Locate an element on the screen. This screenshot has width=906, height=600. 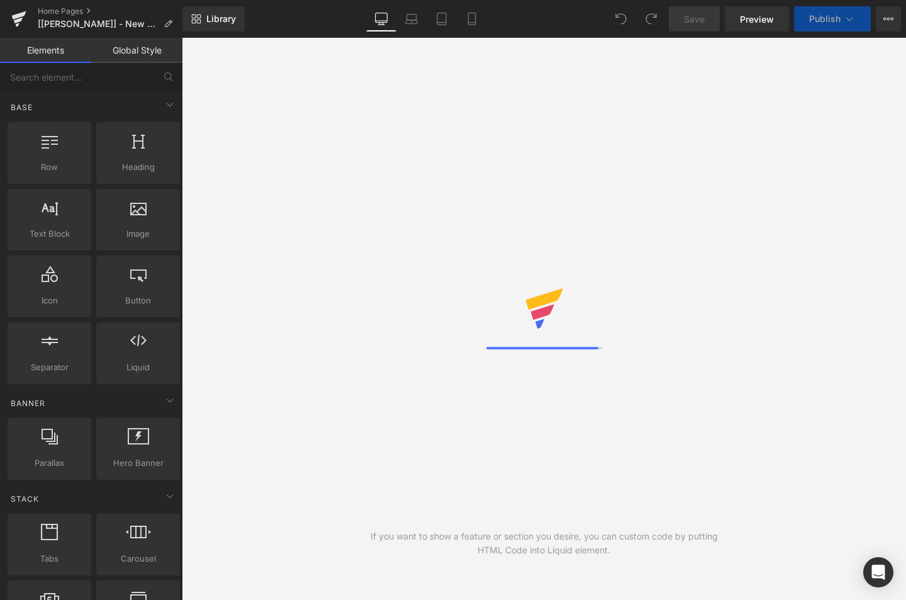
a: Laptop is located at coordinates (411, 19).